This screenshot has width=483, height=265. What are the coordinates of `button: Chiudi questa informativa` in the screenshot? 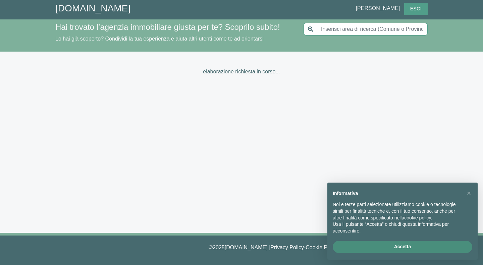 It's located at (469, 193).